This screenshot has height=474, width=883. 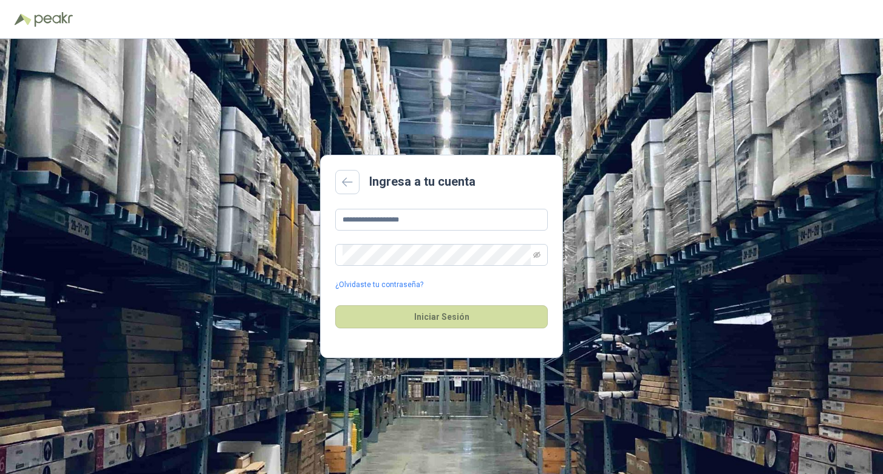 I want to click on h2: Ingresa a tu cuenta, so click(x=422, y=181).